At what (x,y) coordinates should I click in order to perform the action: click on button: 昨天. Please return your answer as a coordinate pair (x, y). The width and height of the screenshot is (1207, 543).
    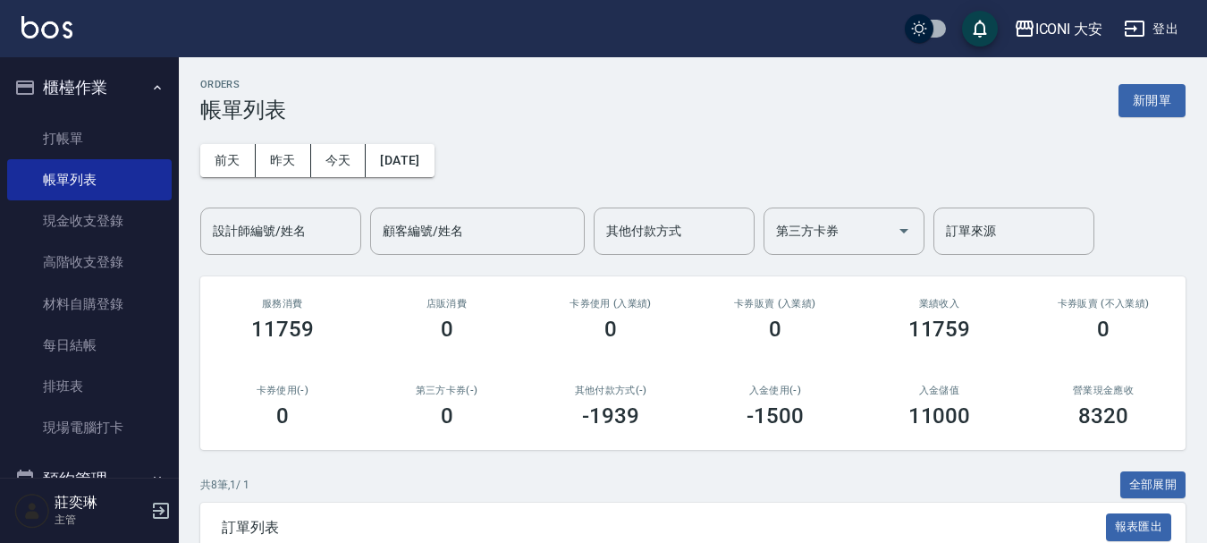
    Looking at the image, I should click on (283, 160).